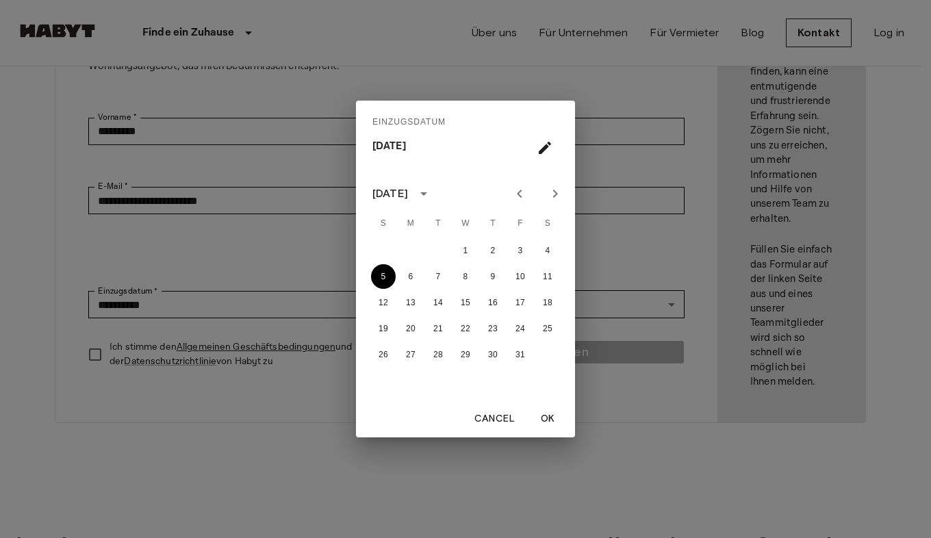 The image size is (931, 538). I want to click on span: Monday, so click(411, 223).